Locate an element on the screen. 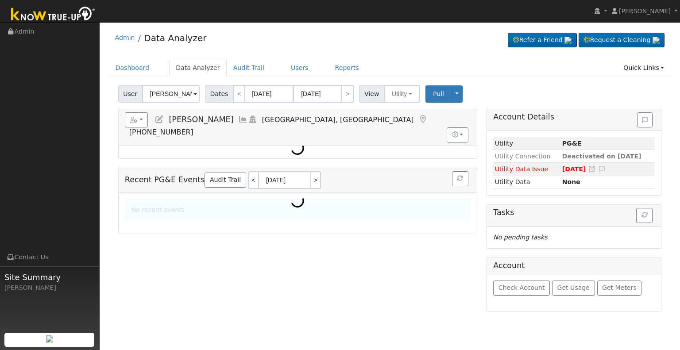 This screenshot has width=680, height=350. a: Snooze this issue is located at coordinates (592, 169).